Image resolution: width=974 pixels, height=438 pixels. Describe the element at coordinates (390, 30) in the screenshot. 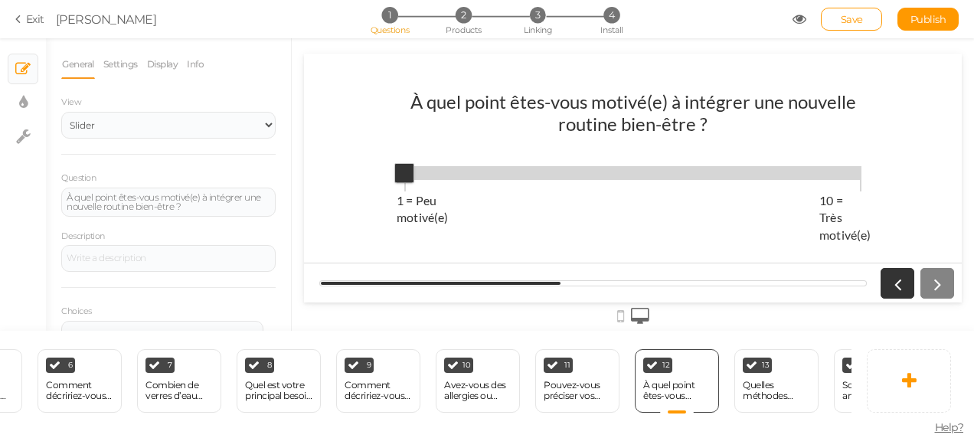

I see `span: Questions` at that location.